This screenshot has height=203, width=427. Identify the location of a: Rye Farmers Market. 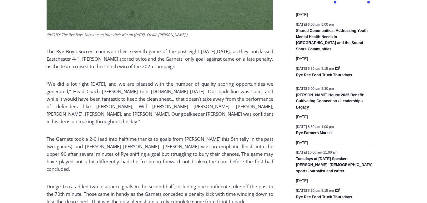
(314, 133).